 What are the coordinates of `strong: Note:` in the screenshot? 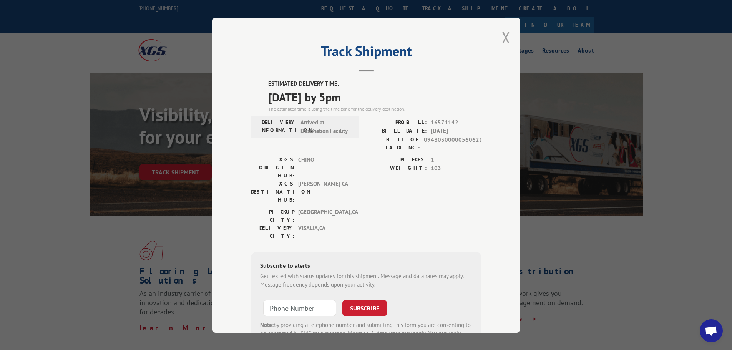 It's located at (267, 324).